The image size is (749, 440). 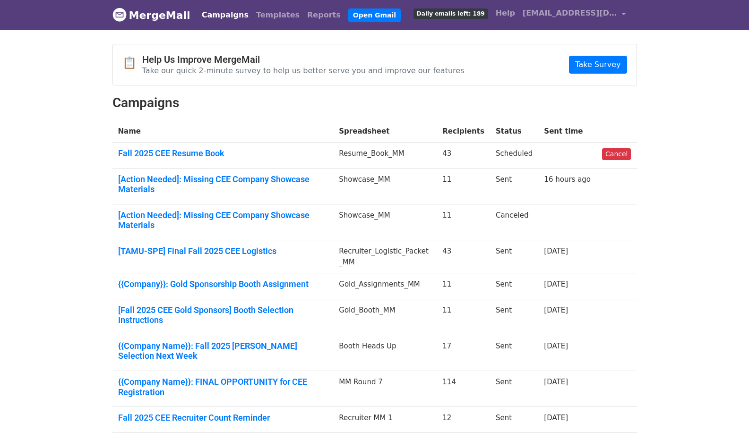 What do you see at coordinates (303, 60) in the screenshot?
I see `h4: Help Us Improve MergeMail` at bounding box center [303, 60].